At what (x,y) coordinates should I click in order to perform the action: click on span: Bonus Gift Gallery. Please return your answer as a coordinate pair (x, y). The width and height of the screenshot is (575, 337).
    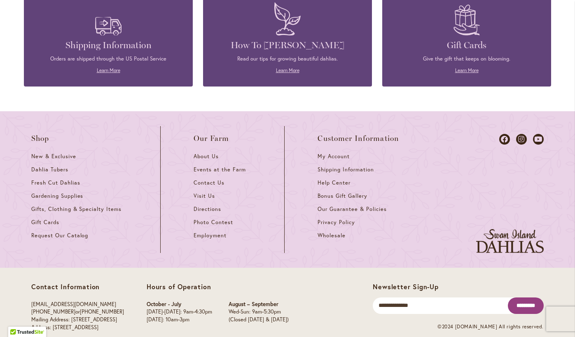
    Looking at the image, I should click on (342, 196).